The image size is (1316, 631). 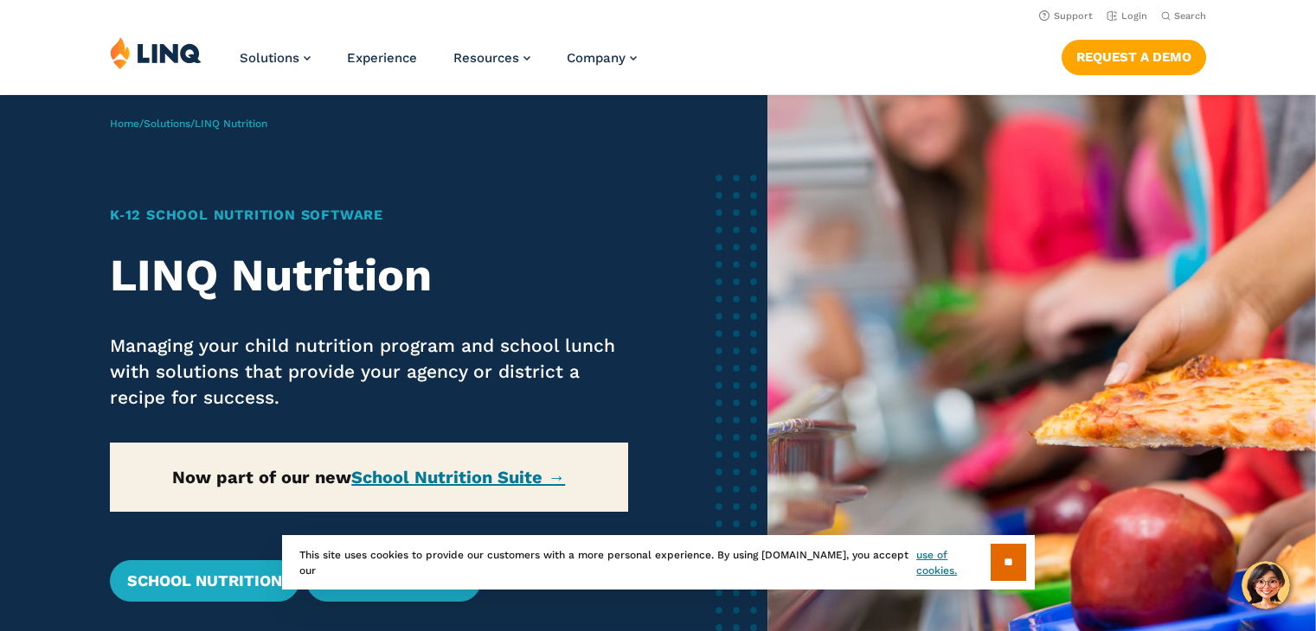 I want to click on div: This site uses cookies to provide our customers with a more personal experience. By using [DOMAIN..., so click(x=658, y=562).